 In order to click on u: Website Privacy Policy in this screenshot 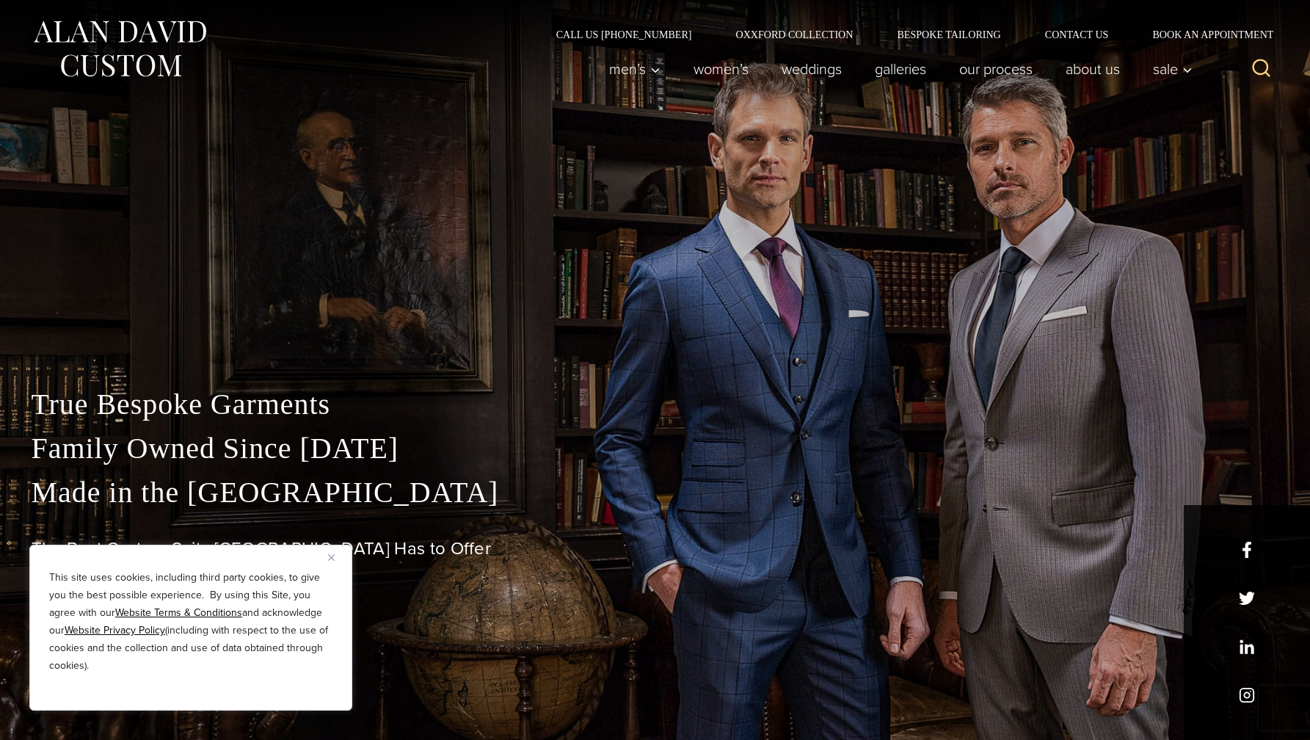, I will do `click(115, 630)`.